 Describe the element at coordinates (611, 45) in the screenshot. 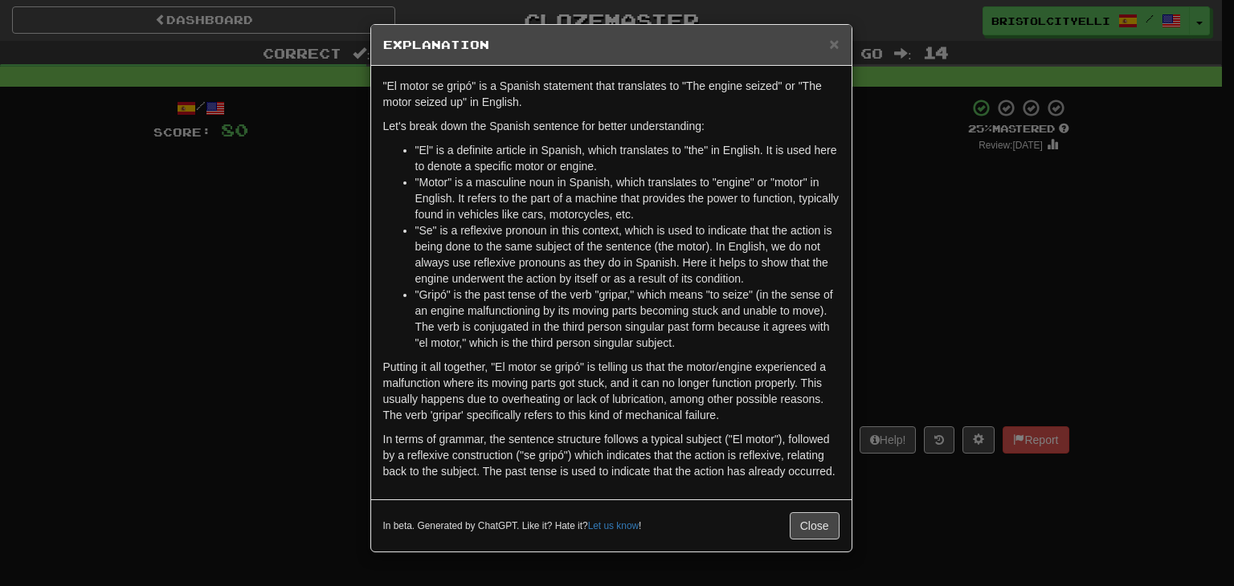

I see `h5: Explanation` at that location.